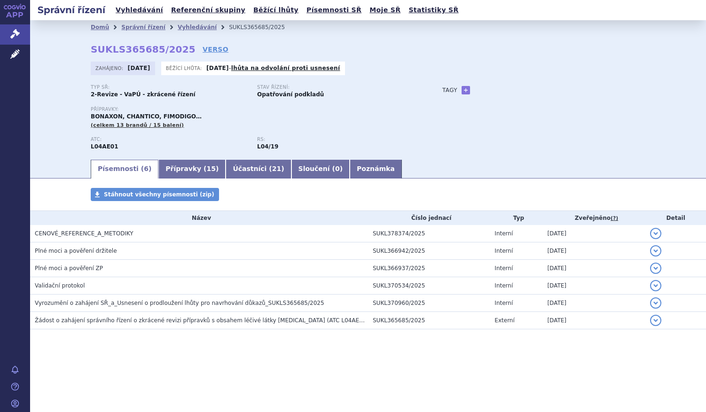 The width and height of the screenshot is (706, 412). I want to click on a: Sloučení (0), so click(320, 169).